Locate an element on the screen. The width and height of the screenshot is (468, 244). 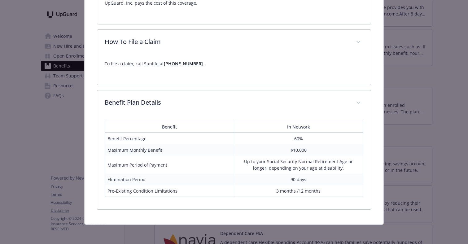
th: Benefit is located at coordinates (169, 127).